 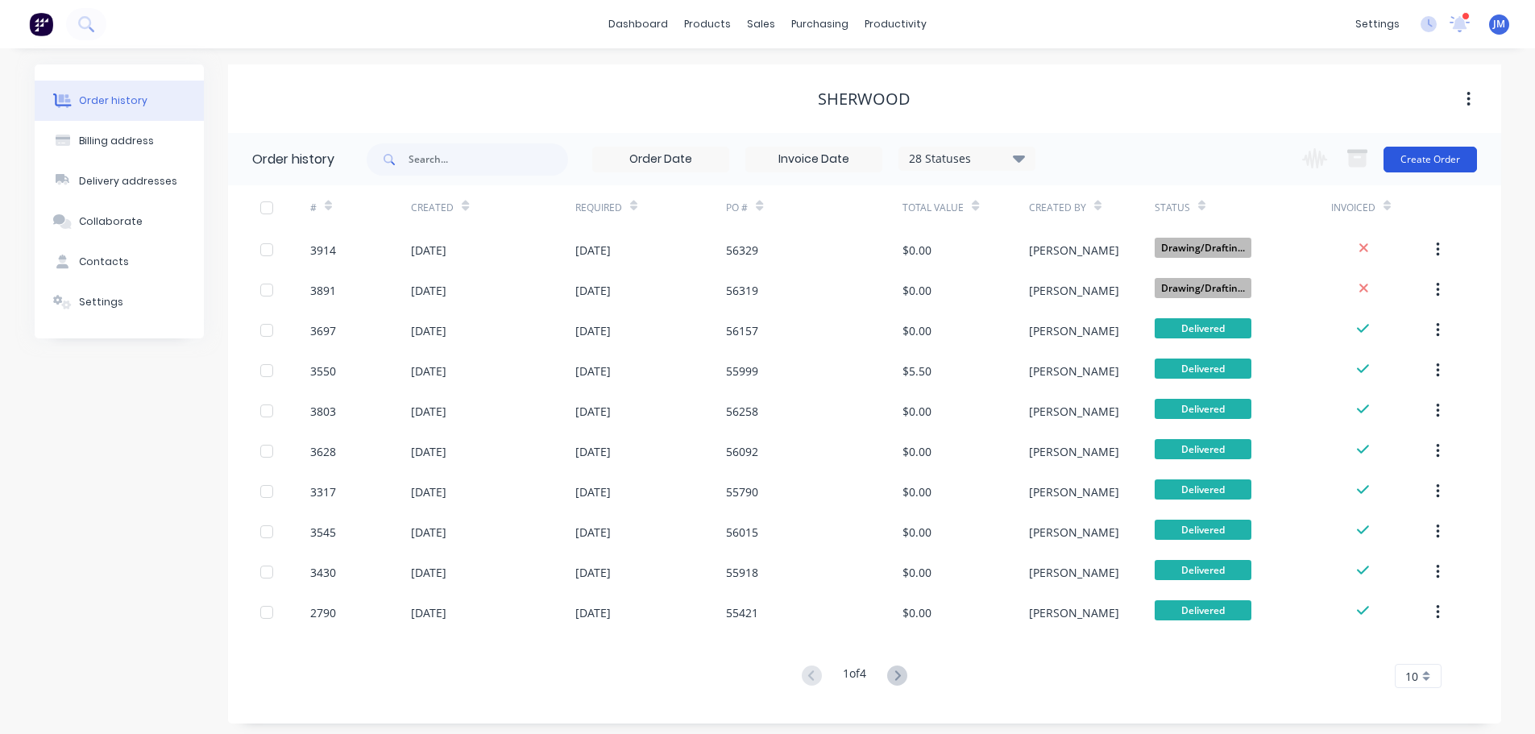 I want to click on div: 56092, so click(x=742, y=451).